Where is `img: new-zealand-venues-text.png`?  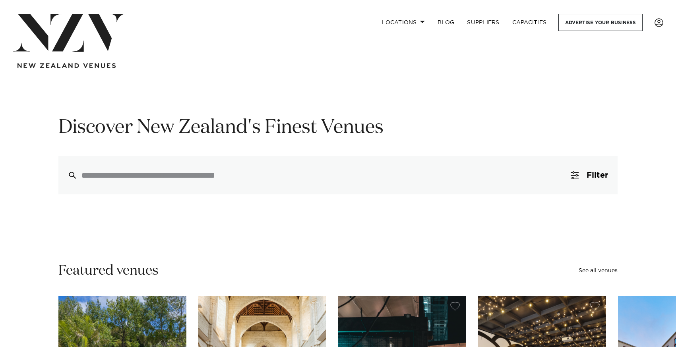 img: new-zealand-venues-text.png is located at coordinates (66, 66).